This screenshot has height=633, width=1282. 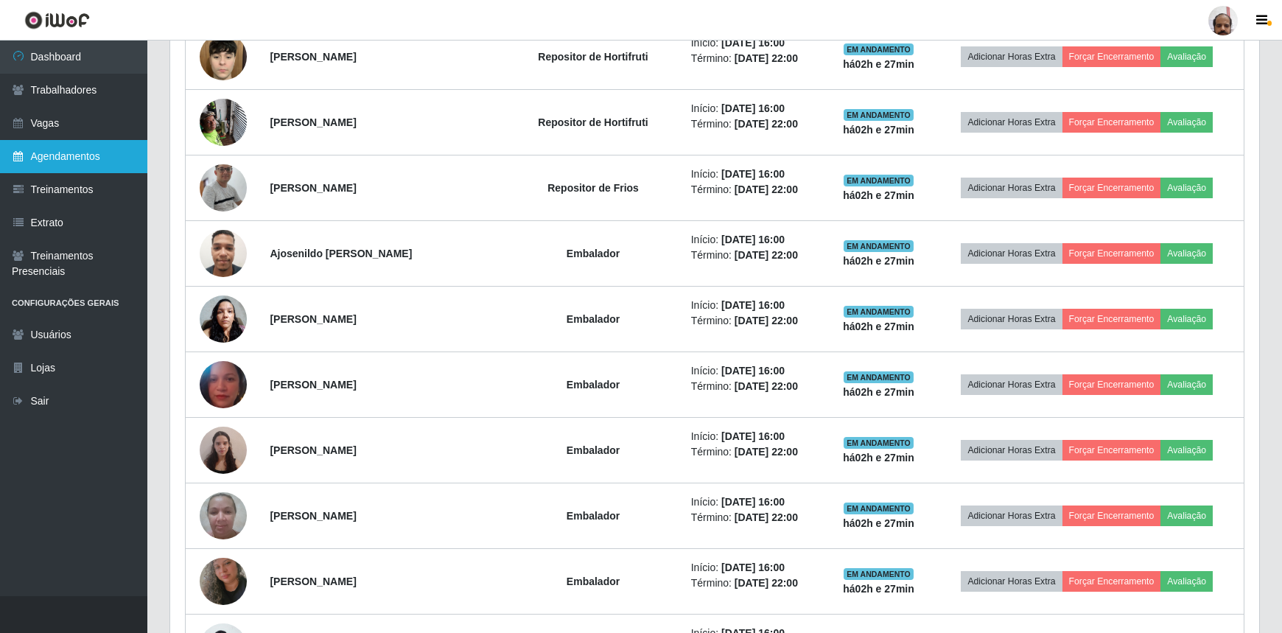 What do you see at coordinates (223, 449) in the screenshot?
I see `img: 1726231498379.jpeg` at bounding box center [223, 449].